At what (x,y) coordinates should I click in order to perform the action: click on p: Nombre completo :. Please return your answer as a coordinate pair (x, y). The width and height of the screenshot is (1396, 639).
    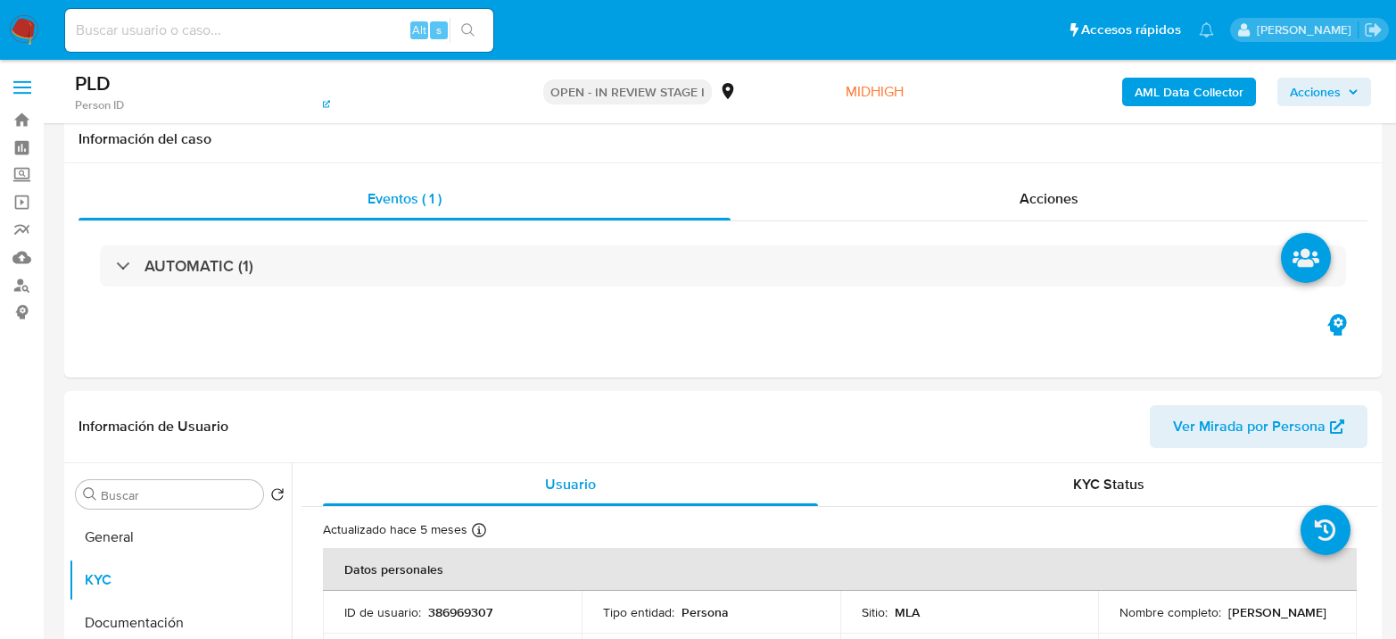
    Looking at the image, I should click on (1170, 612).